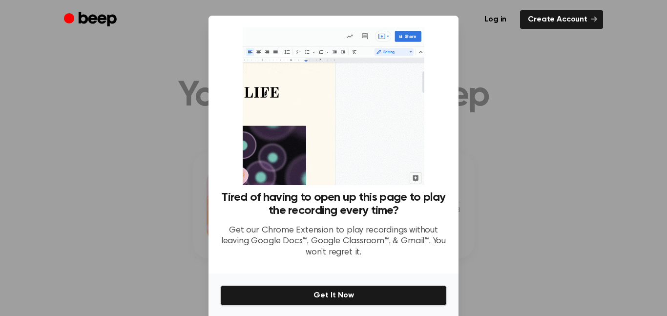 The width and height of the screenshot is (667, 316). Describe the element at coordinates (562, 20) in the screenshot. I see `a: Create Account` at that location.